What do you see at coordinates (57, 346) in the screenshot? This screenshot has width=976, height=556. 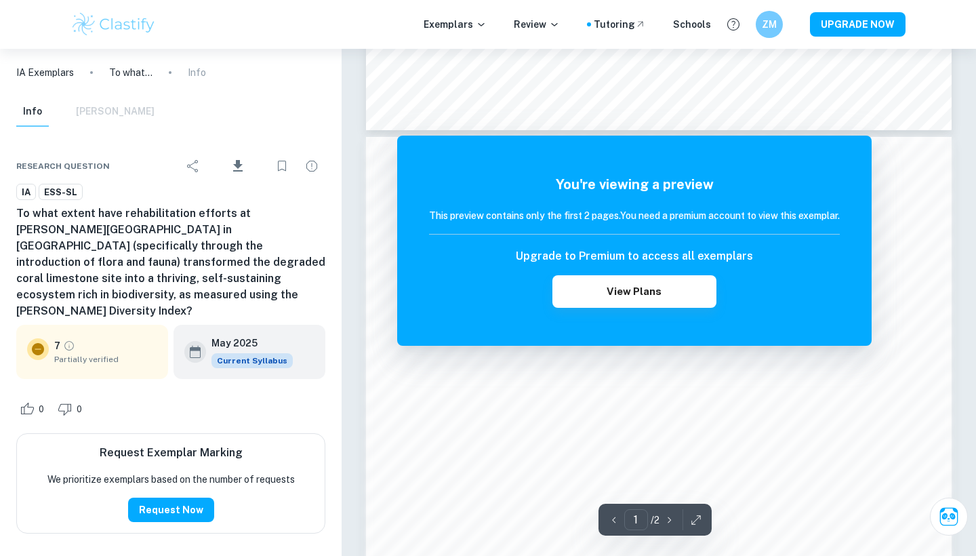 I see `p: 7` at bounding box center [57, 346].